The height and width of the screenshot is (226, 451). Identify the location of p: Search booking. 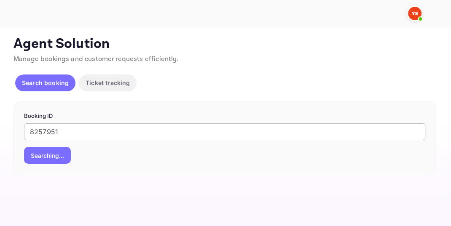
(45, 83).